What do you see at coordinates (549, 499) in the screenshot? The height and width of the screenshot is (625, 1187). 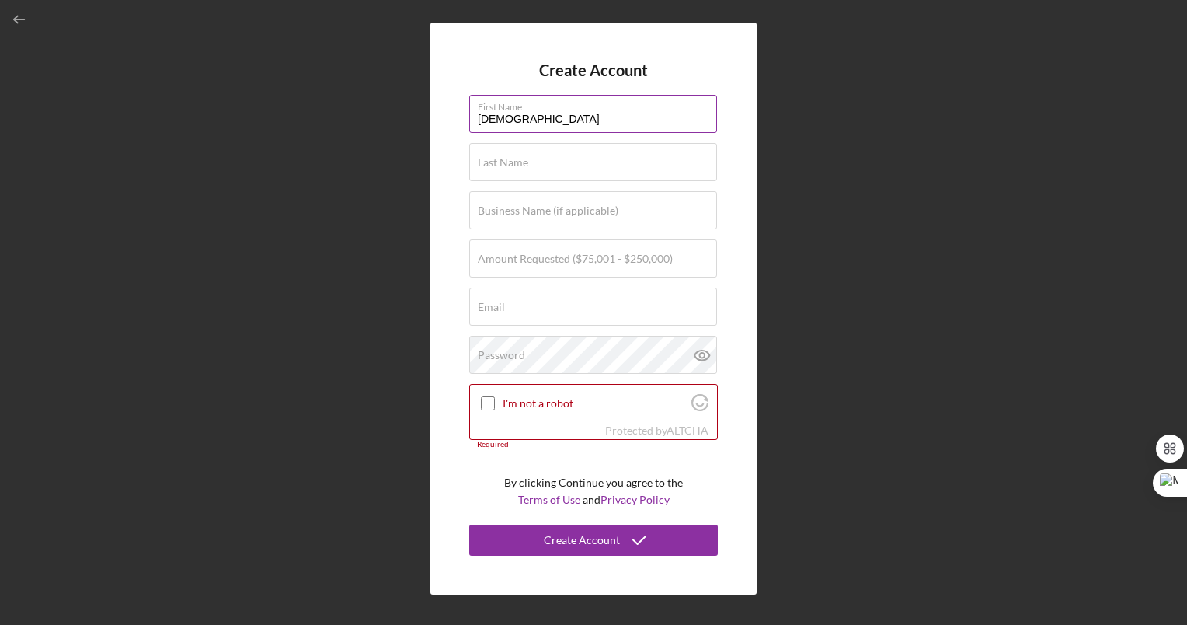 I see `a: Terms of Use` at bounding box center [549, 499].